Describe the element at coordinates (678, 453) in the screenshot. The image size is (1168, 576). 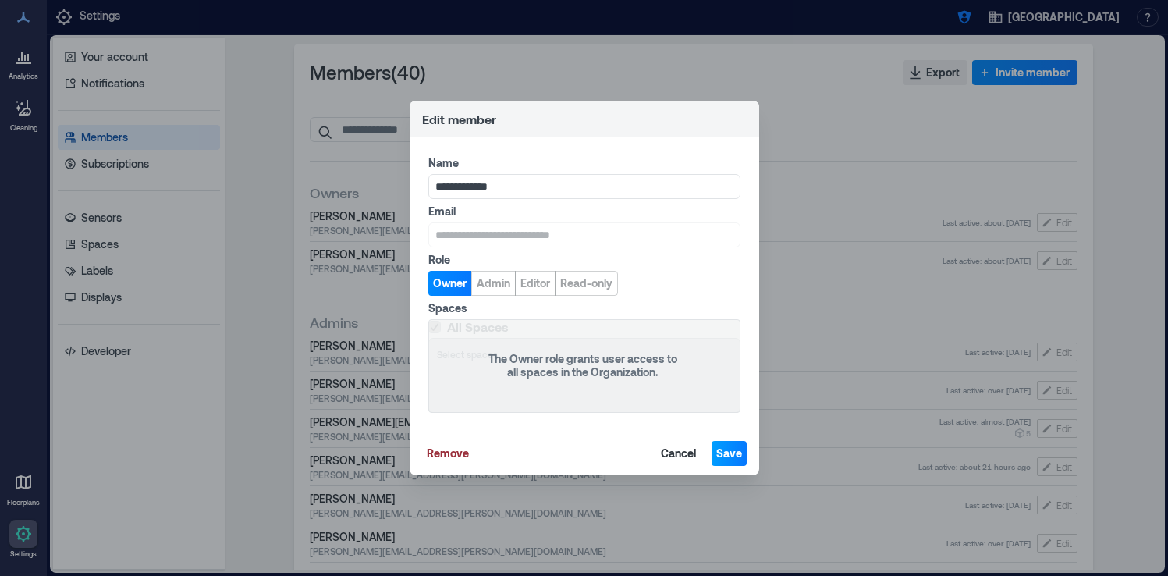
I see `span: Cancel` at that location.